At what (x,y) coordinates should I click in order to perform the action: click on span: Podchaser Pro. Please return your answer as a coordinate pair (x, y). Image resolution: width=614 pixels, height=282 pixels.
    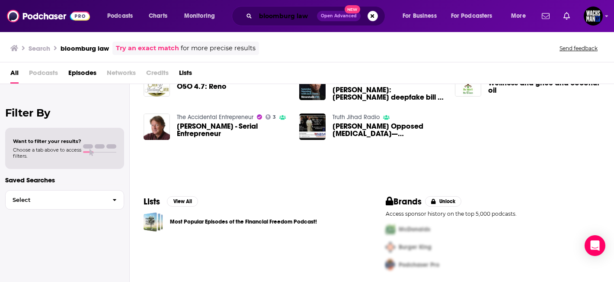
    Looking at the image, I should click on (419, 264).